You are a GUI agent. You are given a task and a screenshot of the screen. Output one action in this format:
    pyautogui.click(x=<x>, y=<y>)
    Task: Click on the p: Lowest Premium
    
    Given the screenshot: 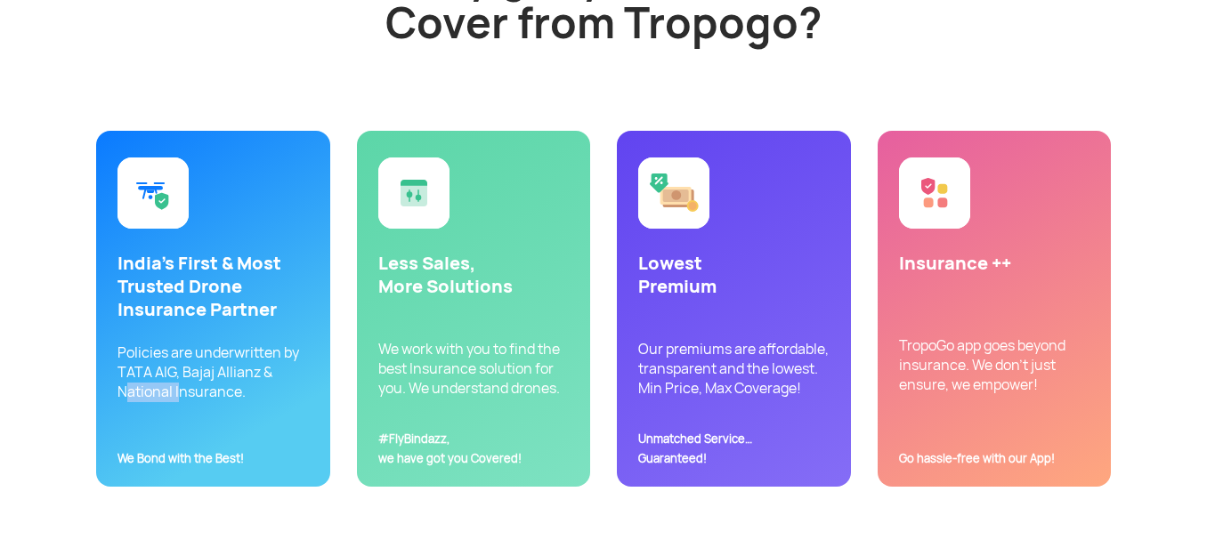 What is the action you would take?
    pyautogui.click(x=734, y=275)
    